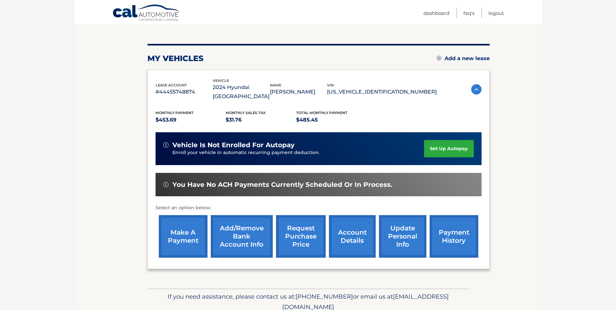  What do you see at coordinates (298, 153) in the screenshot?
I see `p: Enroll your vehicle in automatic recurring payment deduction.` at bounding box center [298, 153].